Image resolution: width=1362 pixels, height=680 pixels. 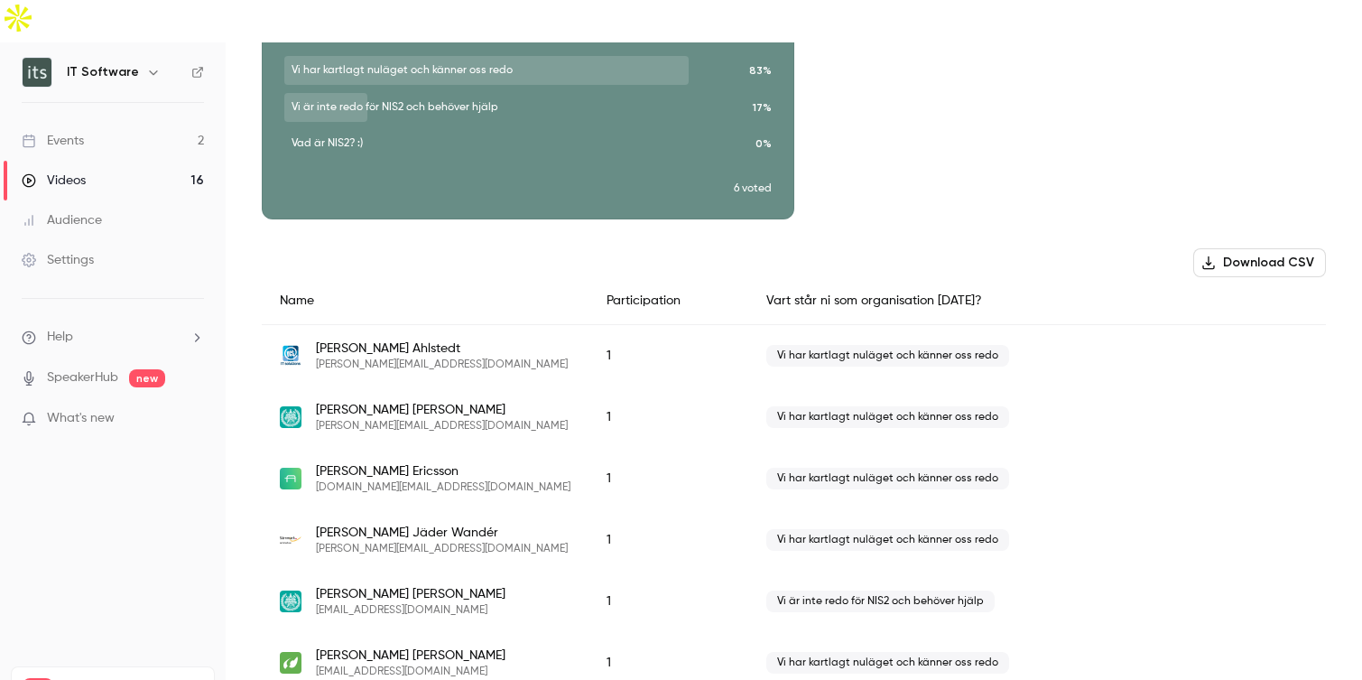 I want to click on a: SpeakerHub, so click(x=82, y=377).